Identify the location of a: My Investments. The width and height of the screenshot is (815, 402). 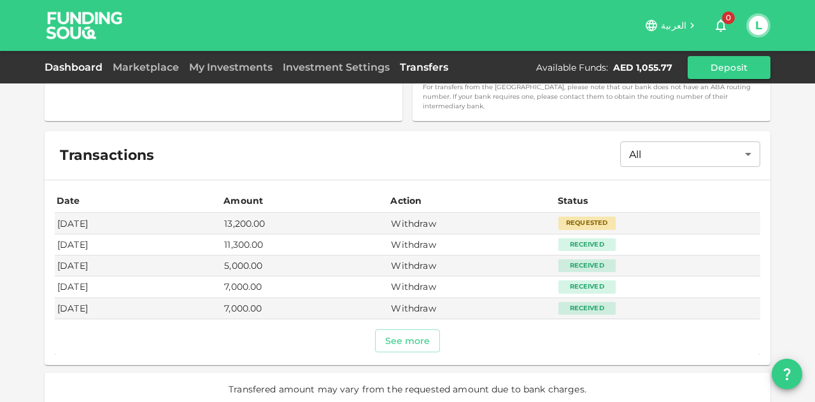
(231, 67).